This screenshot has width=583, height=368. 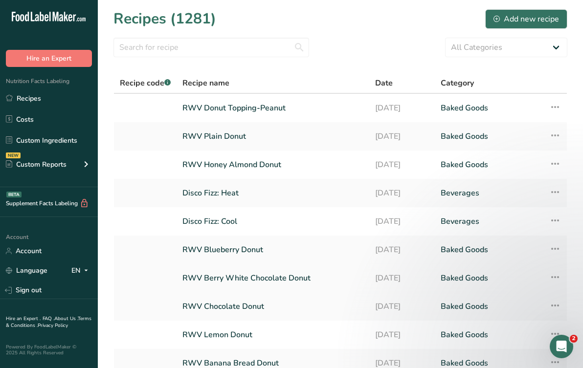 I want to click on a: RWV Plain Donut, so click(x=273, y=136).